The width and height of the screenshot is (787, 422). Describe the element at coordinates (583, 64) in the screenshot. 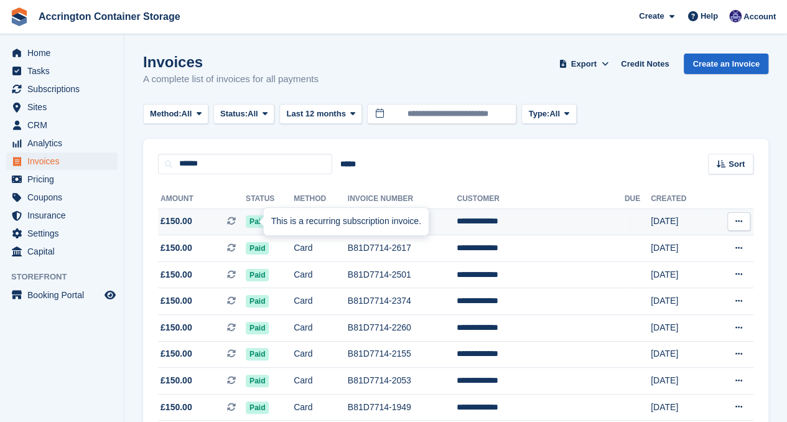

I see `span: Export` at that location.